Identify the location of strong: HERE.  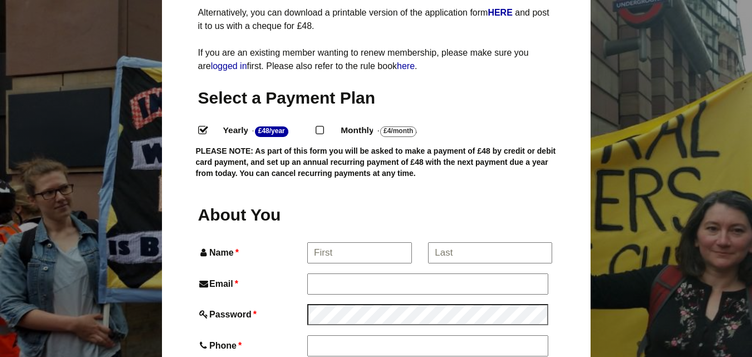
(500, 12).